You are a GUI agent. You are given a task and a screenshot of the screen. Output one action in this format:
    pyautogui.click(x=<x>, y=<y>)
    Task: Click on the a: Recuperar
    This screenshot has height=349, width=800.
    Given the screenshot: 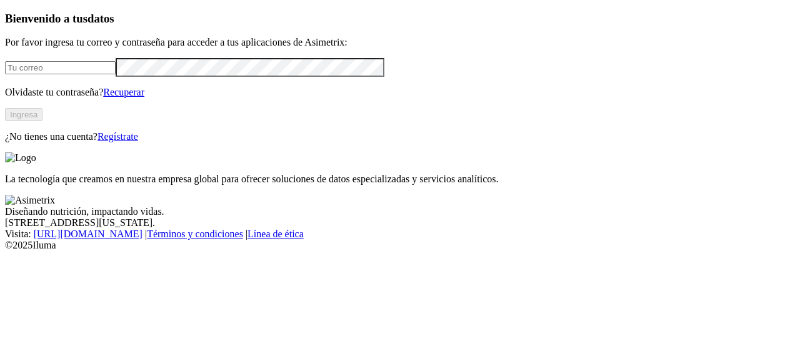 What is the action you would take?
    pyautogui.click(x=124, y=92)
    